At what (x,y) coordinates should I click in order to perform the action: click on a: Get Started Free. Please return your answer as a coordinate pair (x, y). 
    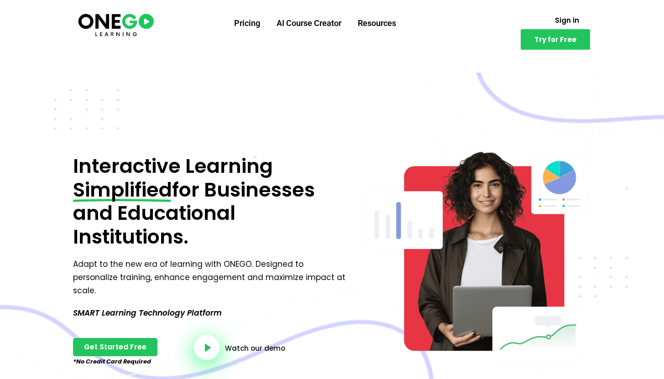
    Looking at the image, I should click on (115, 347).